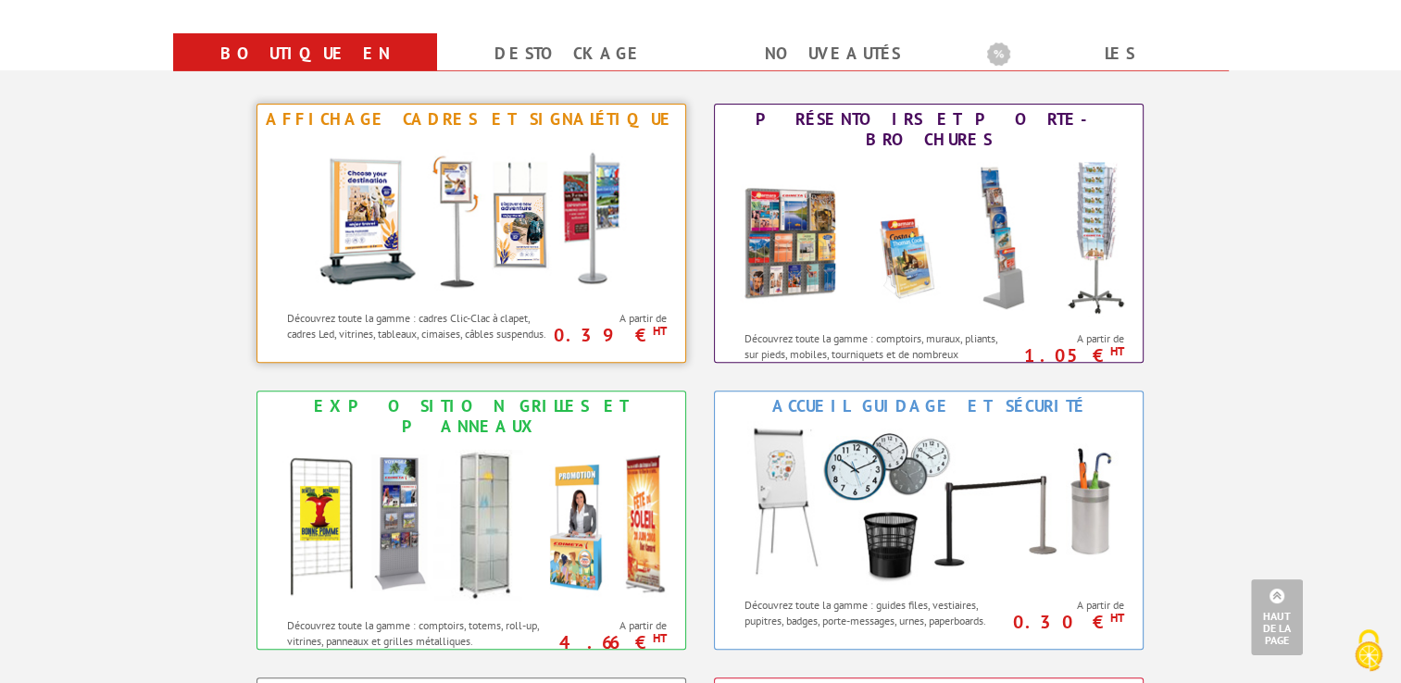  I want to click on div: Accueil Guidage et Sécurité, so click(929, 406).